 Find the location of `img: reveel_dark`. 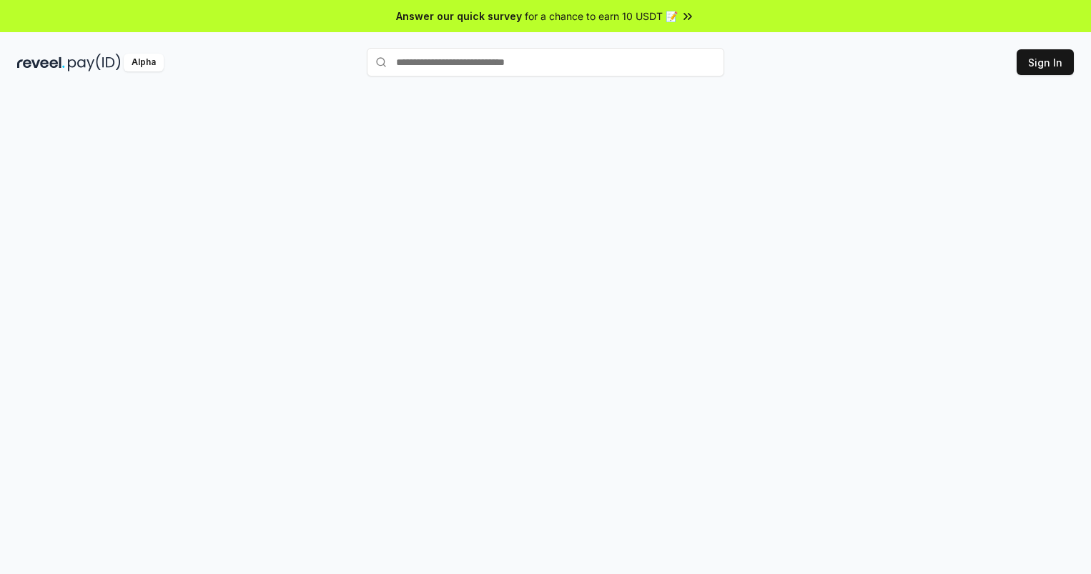

img: reveel_dark is located at coordinates (41, 62).